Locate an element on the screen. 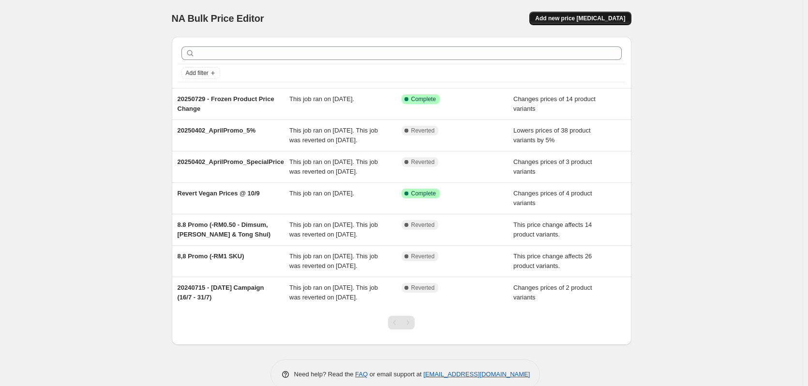 This screenshot has width=808, height=386. span: Need help? Read the is located at coordinates (325, 374).